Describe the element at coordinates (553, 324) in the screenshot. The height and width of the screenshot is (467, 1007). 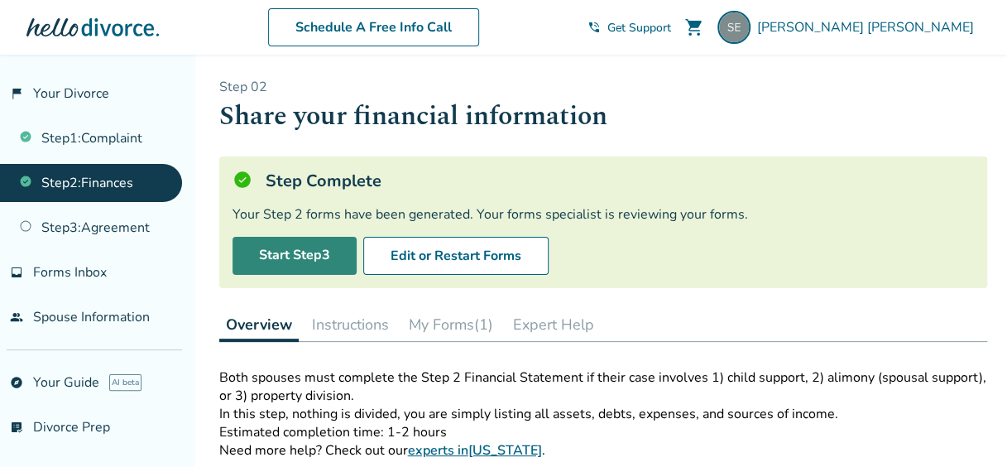
I see `button: Expert Help` at that location.